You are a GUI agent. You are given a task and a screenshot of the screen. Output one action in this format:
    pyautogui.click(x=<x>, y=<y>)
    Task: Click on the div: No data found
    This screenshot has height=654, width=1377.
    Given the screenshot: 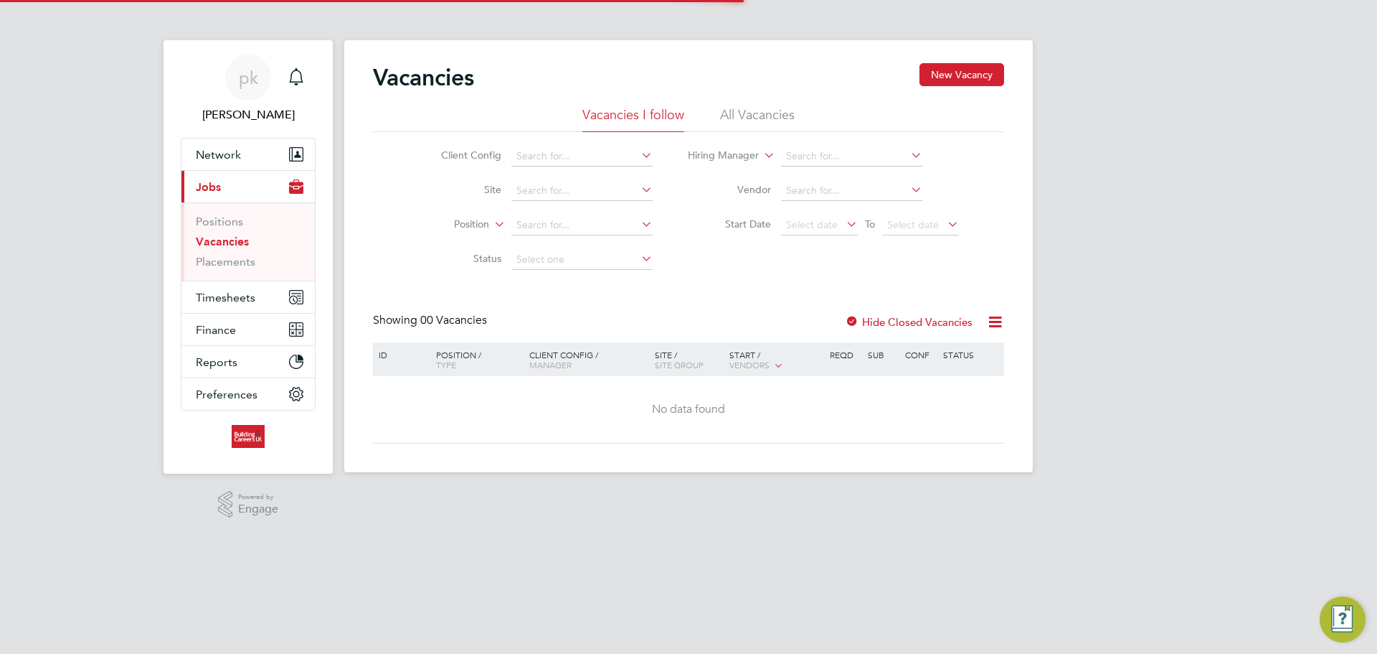 What is the action you would take?
    pyautogui.click(x=689, y=409)
    